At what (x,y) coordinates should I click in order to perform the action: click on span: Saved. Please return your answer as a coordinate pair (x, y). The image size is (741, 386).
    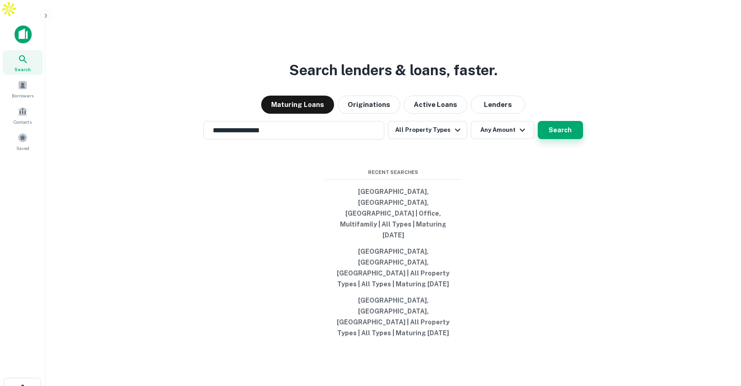
    Looking at the image, I should click on (23, 148).